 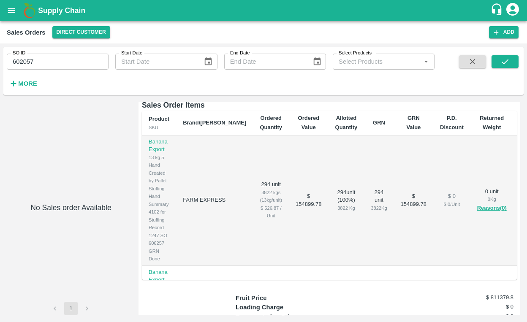 I want to click on nav: pagination navigation, so click(x=71, y=309).